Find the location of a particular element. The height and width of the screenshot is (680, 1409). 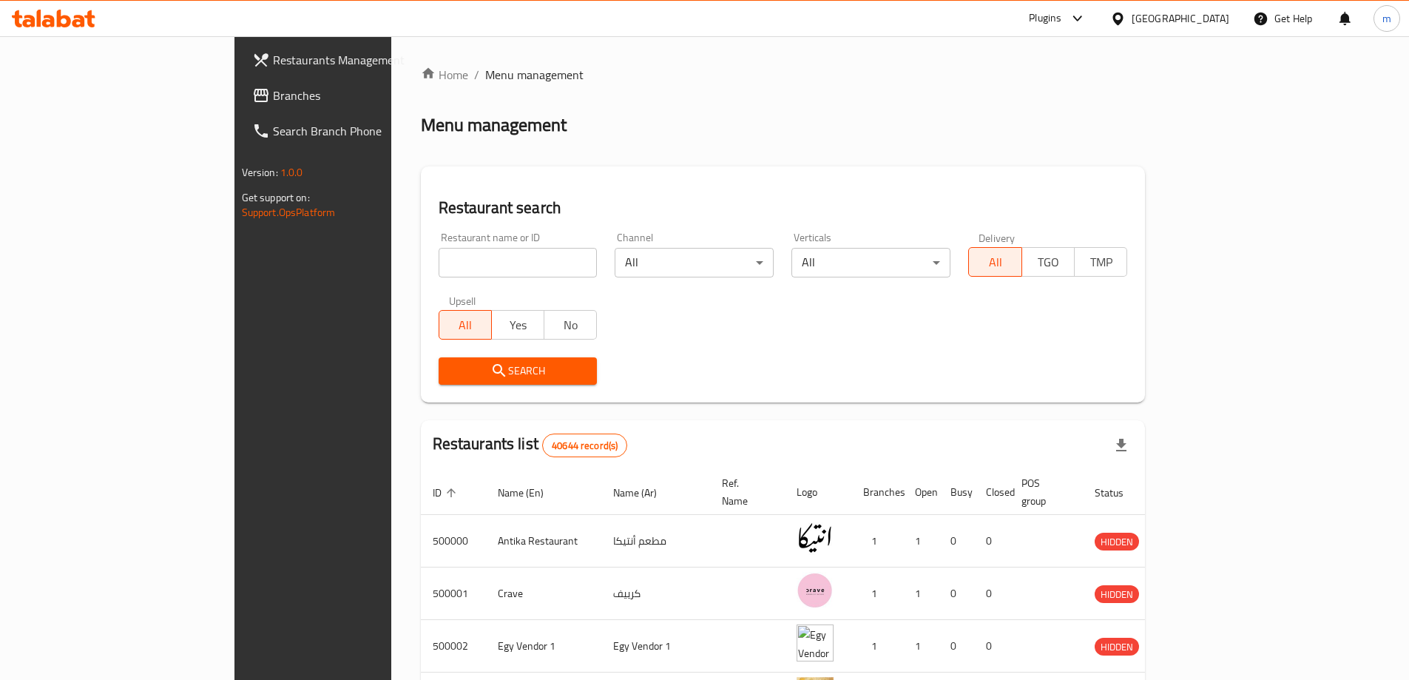

td: Crave is located at coordinates (543, 593).